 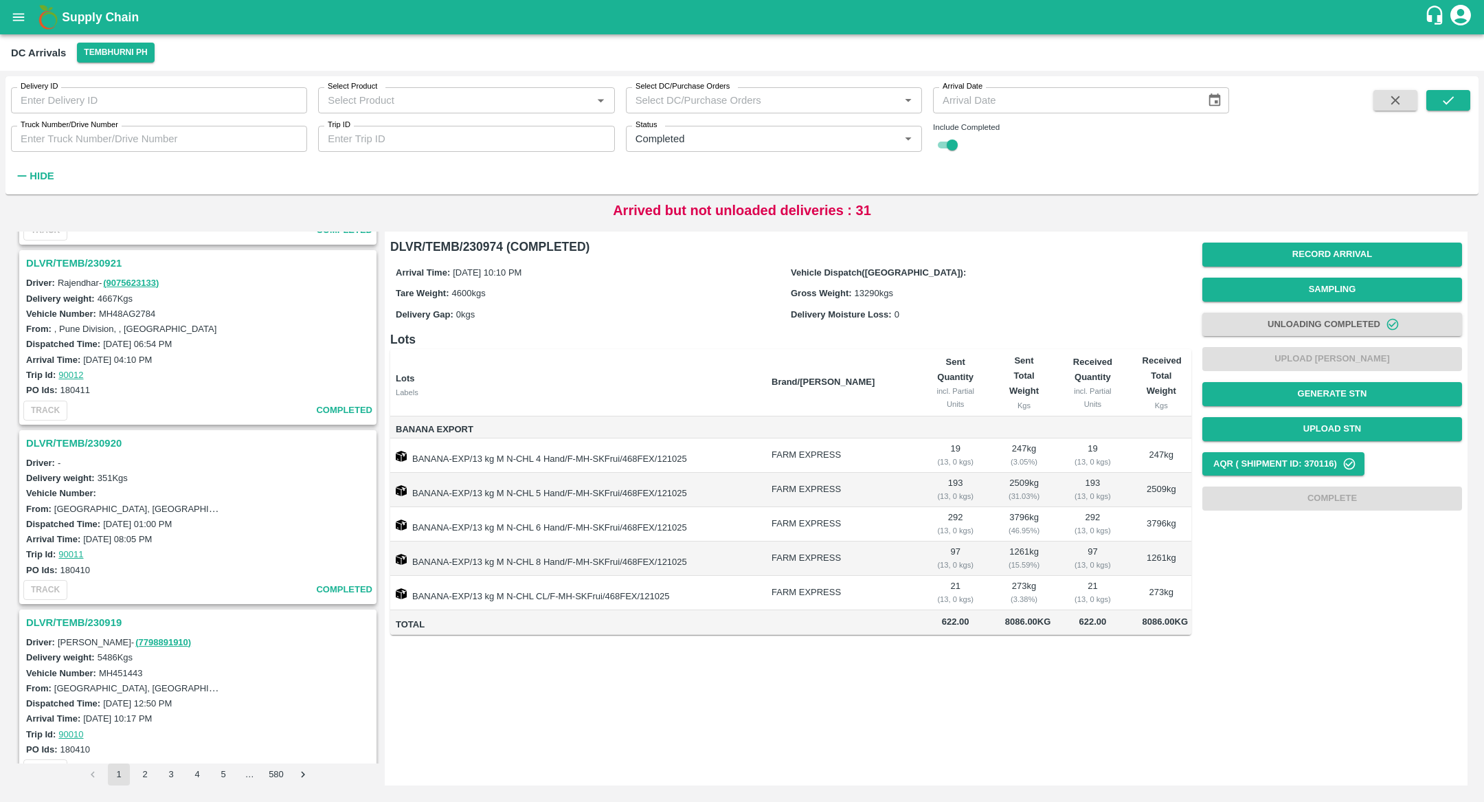 I want to click on label: Arrival Date, so click(x=962, y=87).